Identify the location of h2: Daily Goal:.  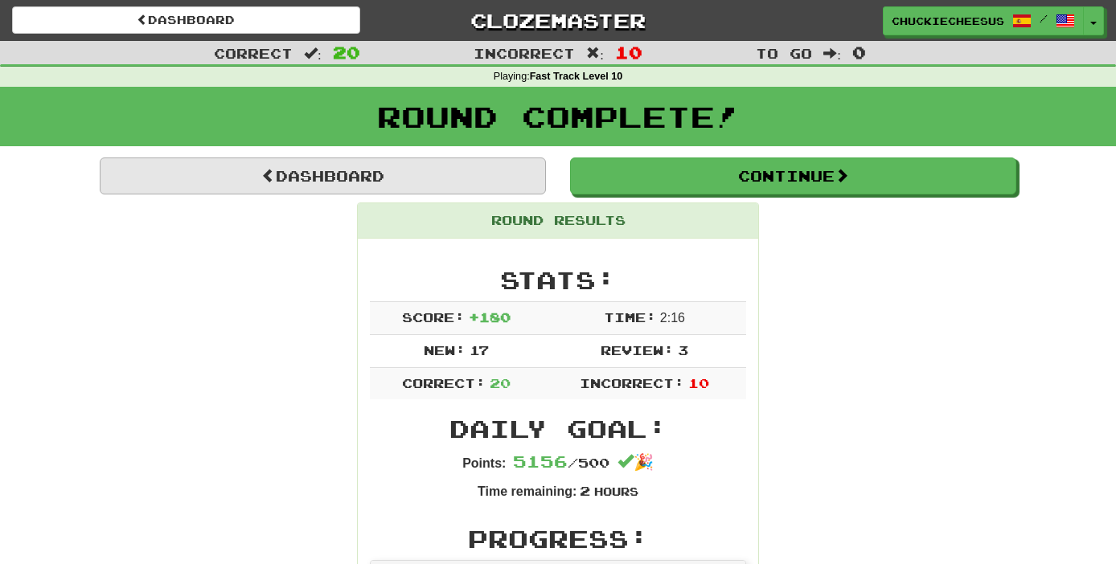
(558, 429).